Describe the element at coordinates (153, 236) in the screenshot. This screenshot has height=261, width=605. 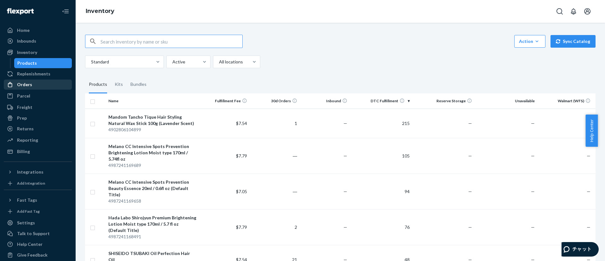
I see `div: 4987241168491` at that location.